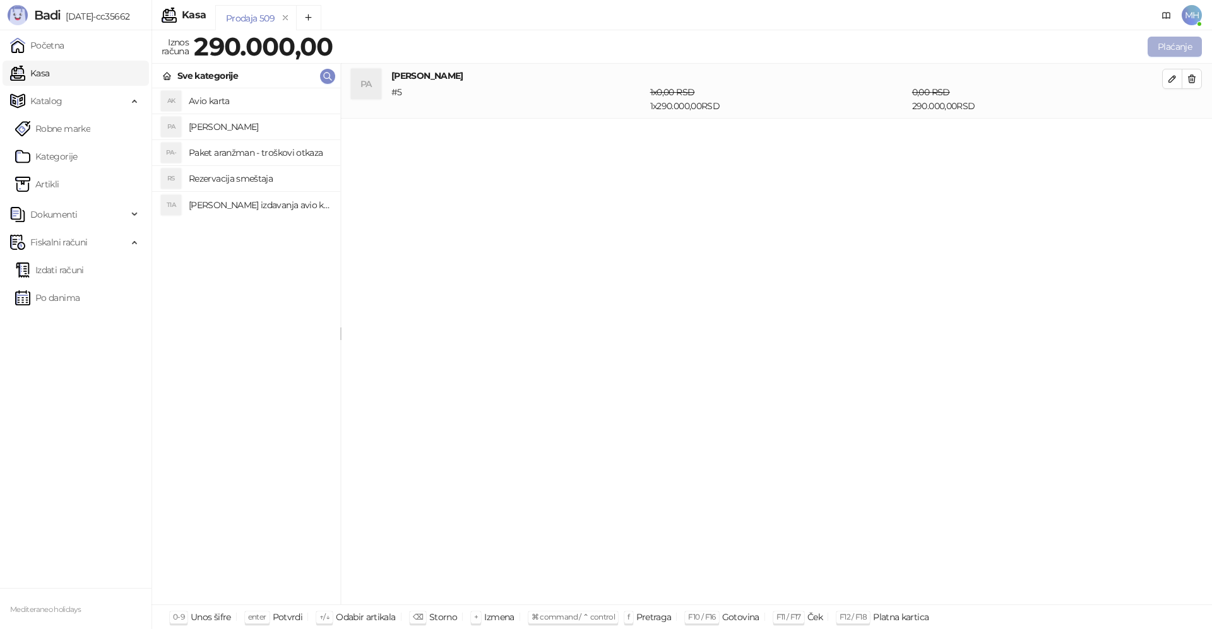  What do you see at coordinates (365, 617) in the screenshot?
I see `div: Odabir artikala` at bounding box center [365, 617].